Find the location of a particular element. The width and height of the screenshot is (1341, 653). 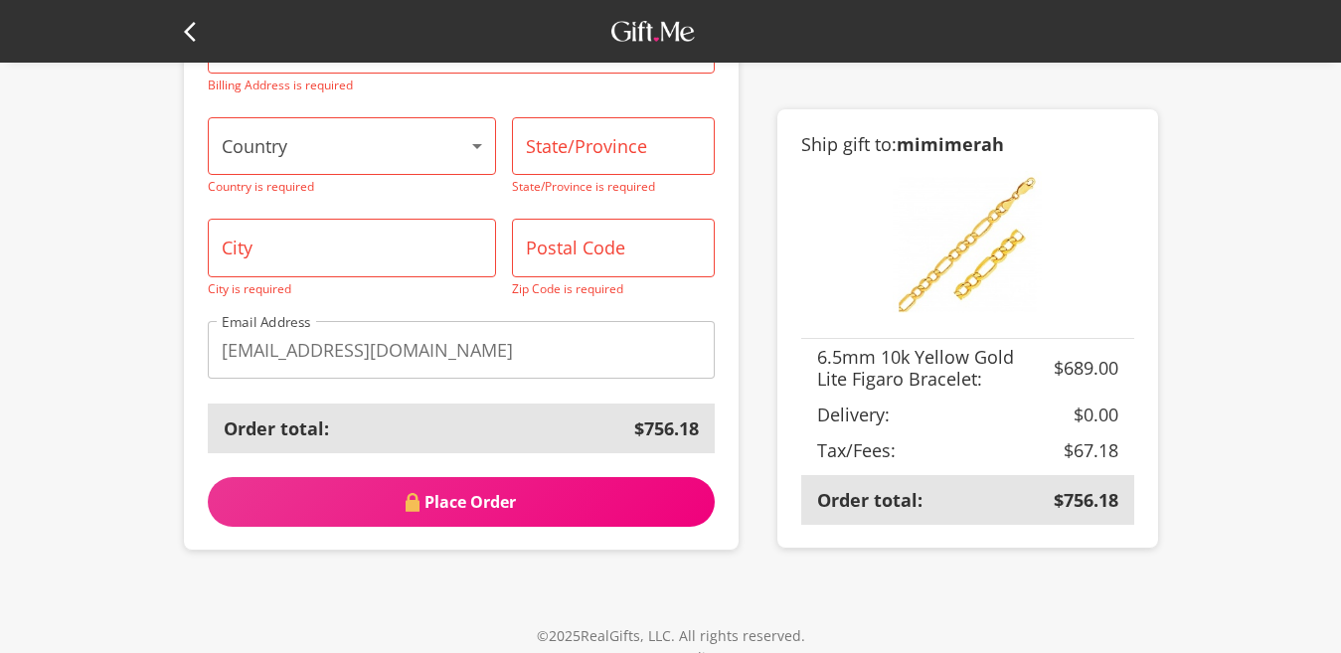

img: secure is located at coordinates (412, 502).